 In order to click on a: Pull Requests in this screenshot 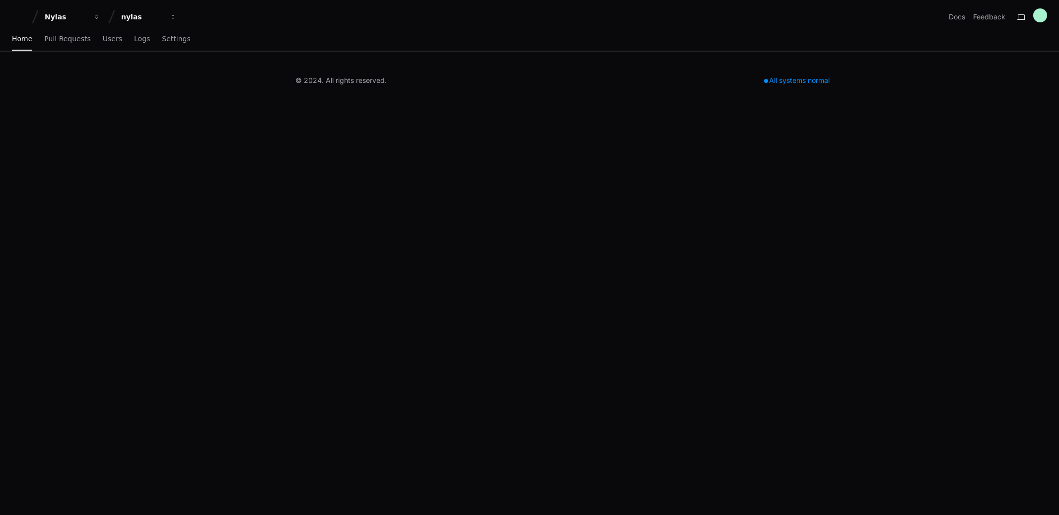, I will do `click(67, 39)`.